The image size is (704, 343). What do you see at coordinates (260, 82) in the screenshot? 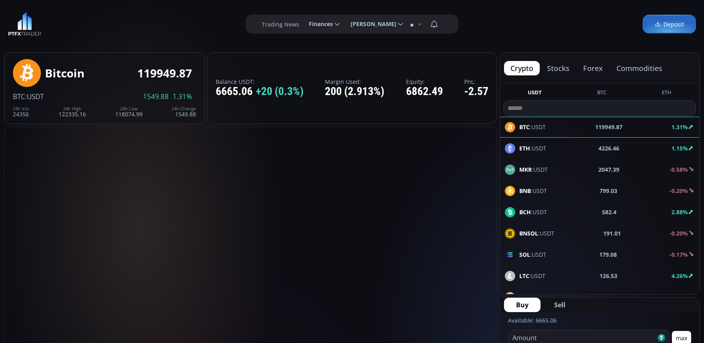
I see `label: Balance USDT:` at bounding box center [260, 82].